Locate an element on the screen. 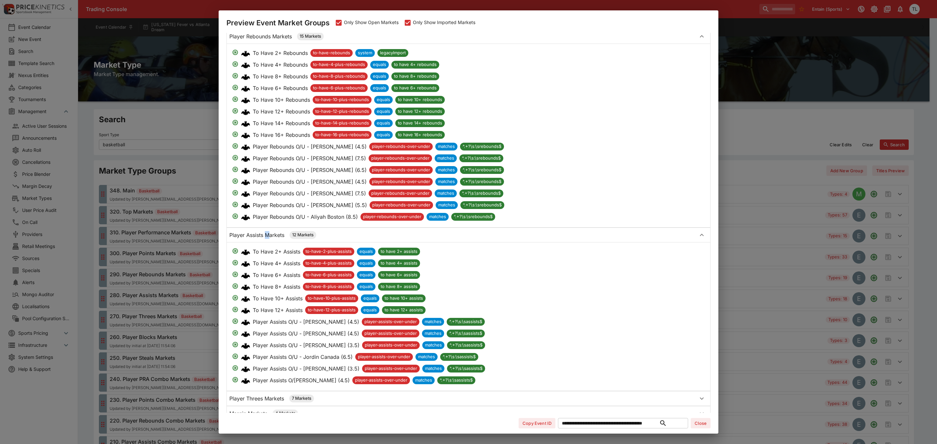 The image size is (937, 444). p: Only Show Open Markets is located at coordinates (371, 23).